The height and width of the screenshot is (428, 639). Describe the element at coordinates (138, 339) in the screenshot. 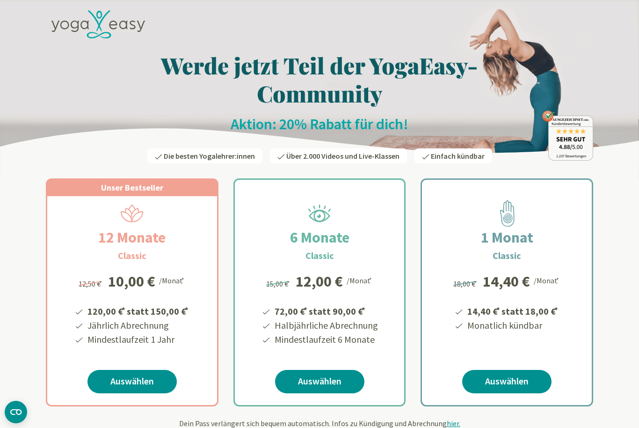

I see `li: Mindestlaufzeit 1 Jahr` at that location.